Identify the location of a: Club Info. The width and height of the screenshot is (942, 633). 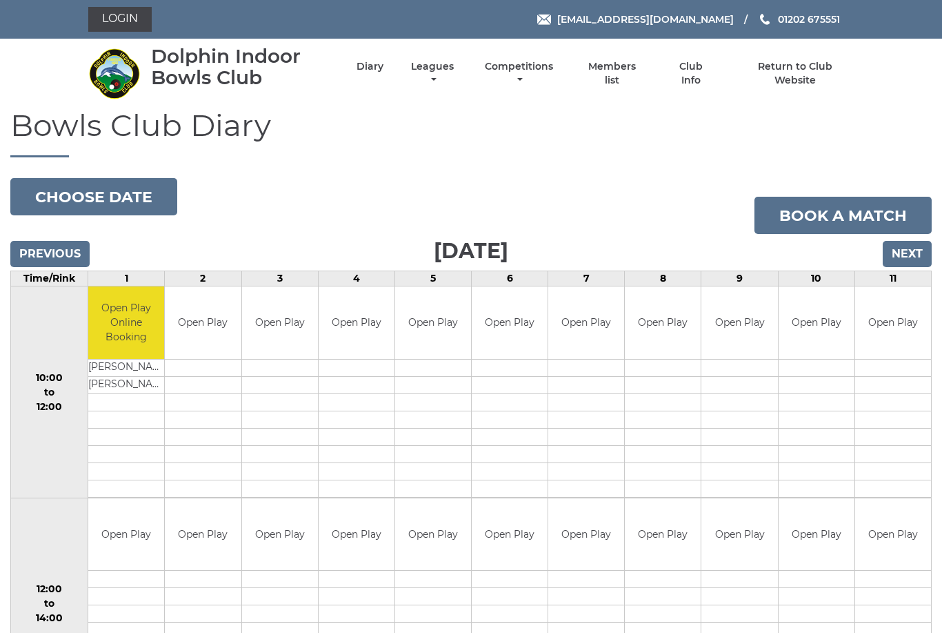
(691, 73).